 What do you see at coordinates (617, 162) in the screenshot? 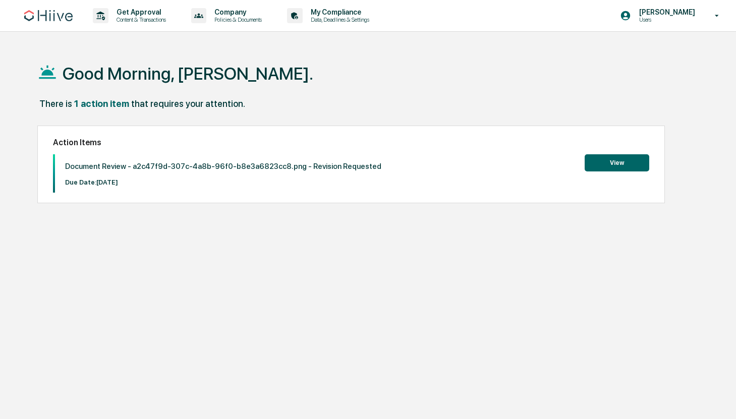
I see `a: View` at bounding box center [617, 162].